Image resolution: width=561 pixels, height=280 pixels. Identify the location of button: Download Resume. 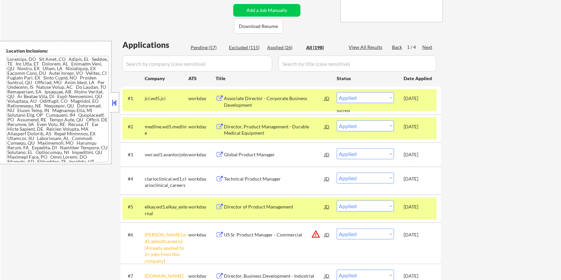
(259, 26).